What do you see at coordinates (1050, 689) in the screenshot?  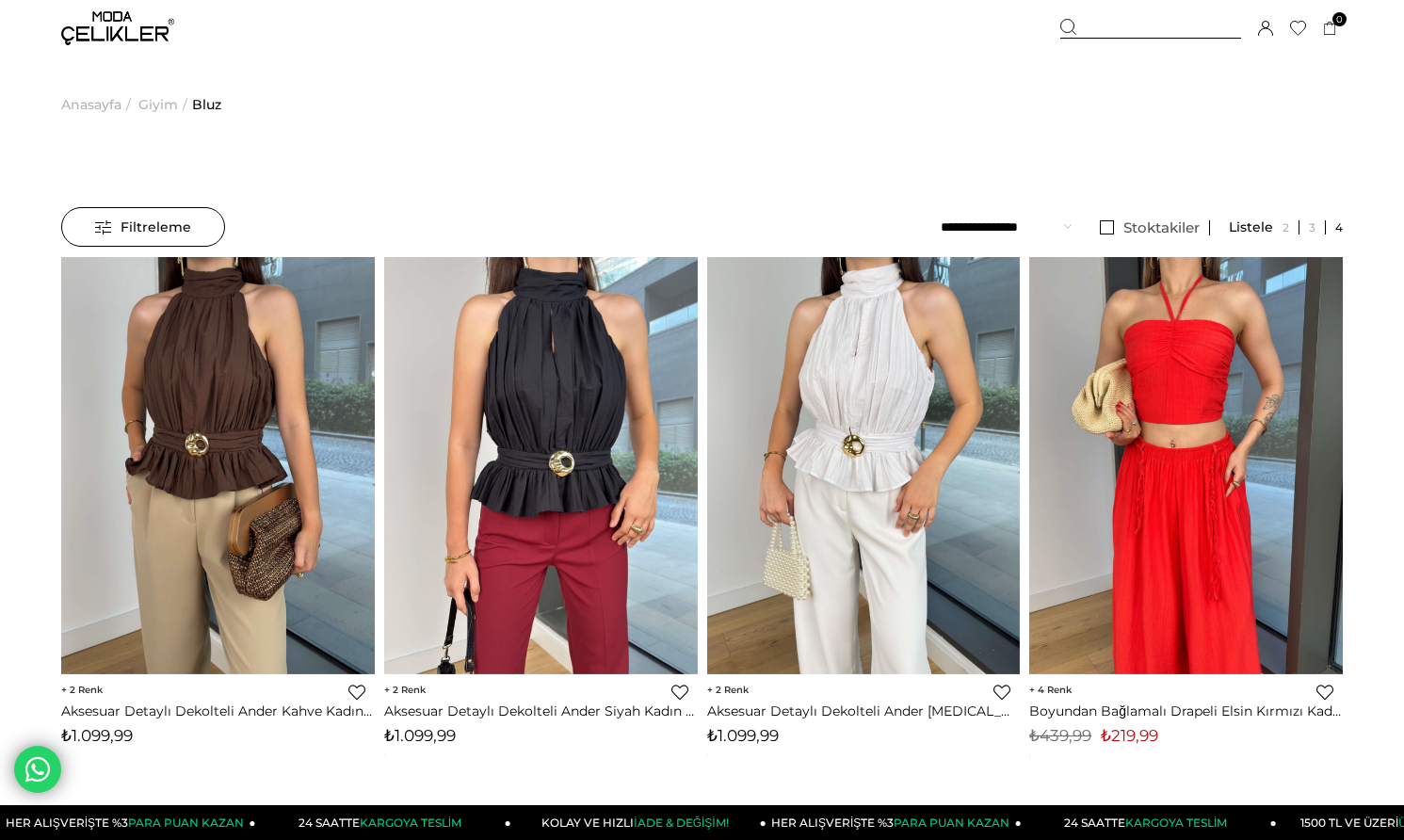 I see `span: 4` at bounding box center [1050, 689].